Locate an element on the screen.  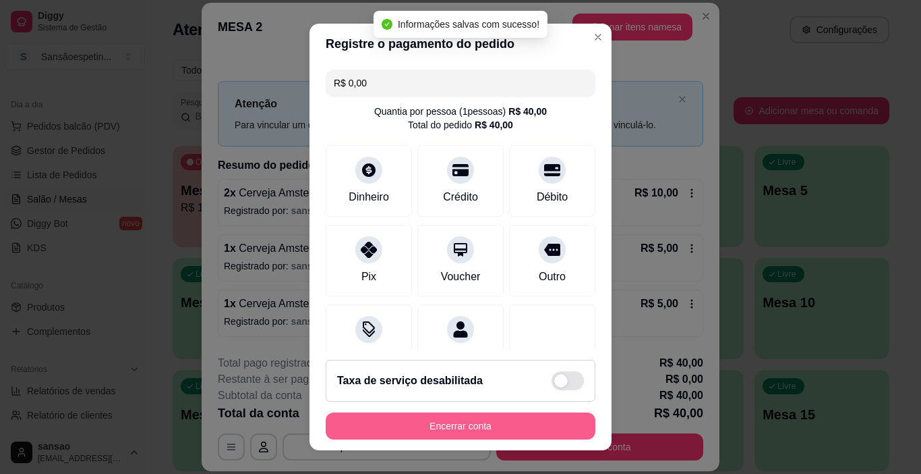
div: Débito is located at coordinates (552, 197).